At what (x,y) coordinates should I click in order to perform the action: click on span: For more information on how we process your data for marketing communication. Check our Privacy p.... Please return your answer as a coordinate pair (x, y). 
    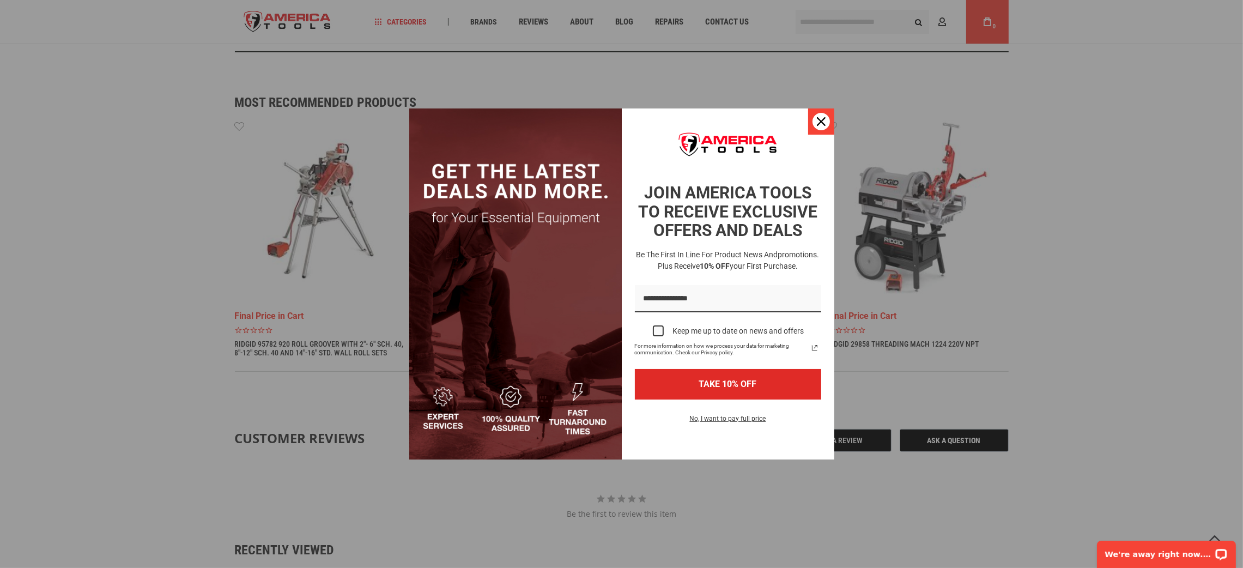
    Looking at the image, I should click on (721, 349).